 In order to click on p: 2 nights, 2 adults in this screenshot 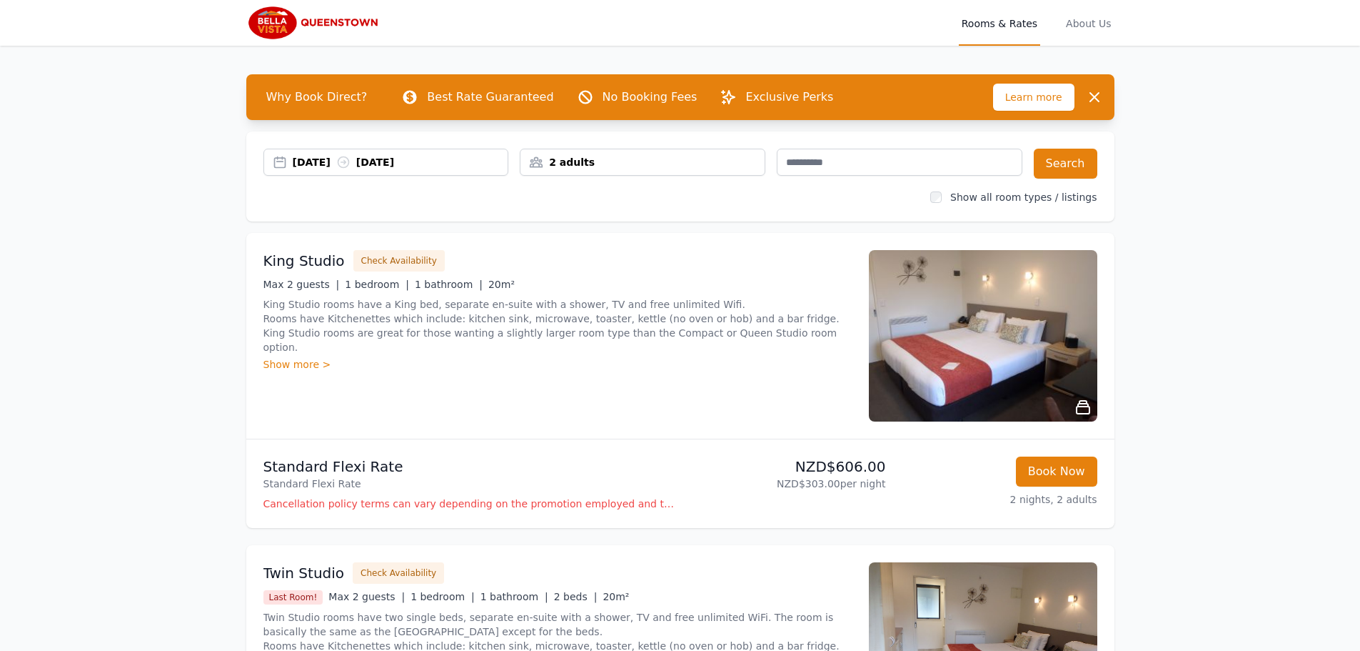, I will do `click(998, 499)`.